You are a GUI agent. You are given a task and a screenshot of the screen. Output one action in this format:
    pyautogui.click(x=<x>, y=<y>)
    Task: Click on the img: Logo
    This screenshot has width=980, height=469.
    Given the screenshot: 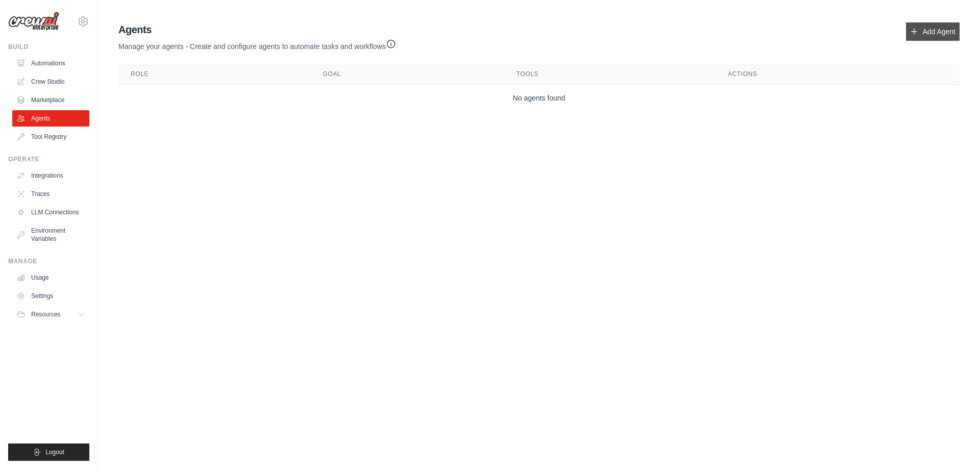 What is the action you would take?
    pyautogui.click(x=34, y=21)
    